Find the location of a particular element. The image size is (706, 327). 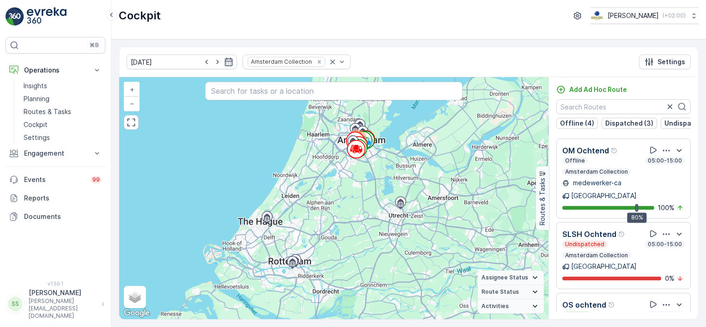

a: Insights is located at coordinates (62, 86).